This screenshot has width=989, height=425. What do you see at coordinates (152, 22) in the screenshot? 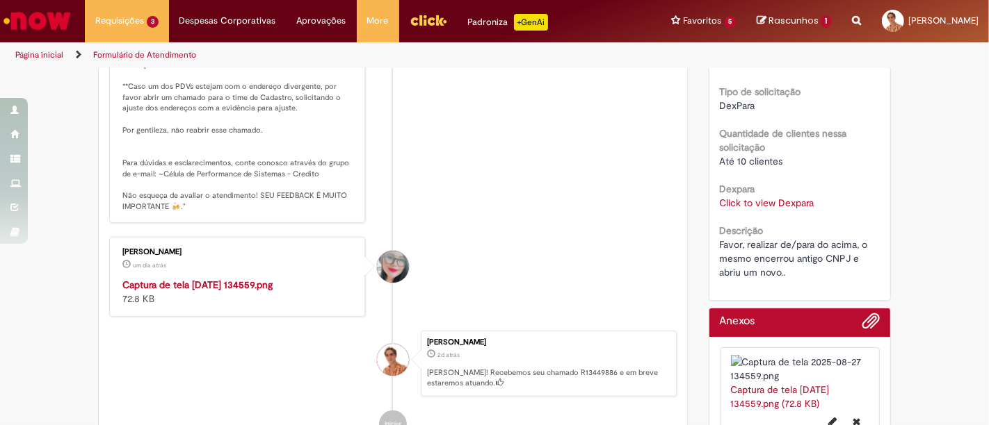
I see `span: 3` at bounding box center [152, 22].